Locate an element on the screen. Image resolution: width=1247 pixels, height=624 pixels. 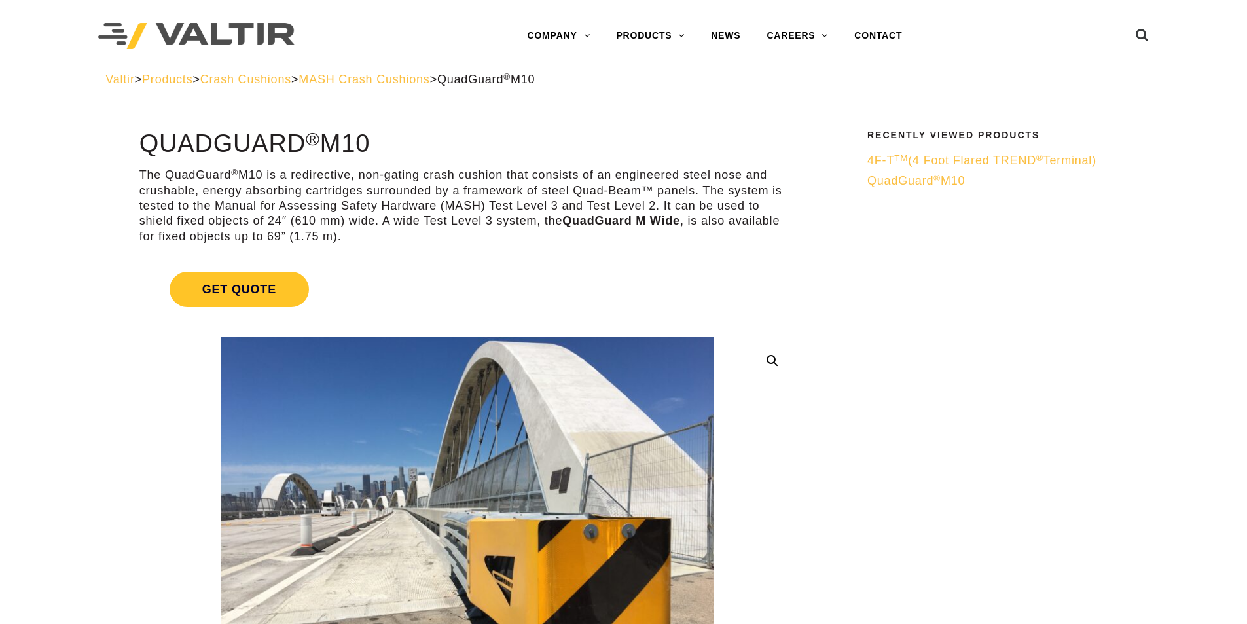
span: Valtir is located at coordinates (120, 79).